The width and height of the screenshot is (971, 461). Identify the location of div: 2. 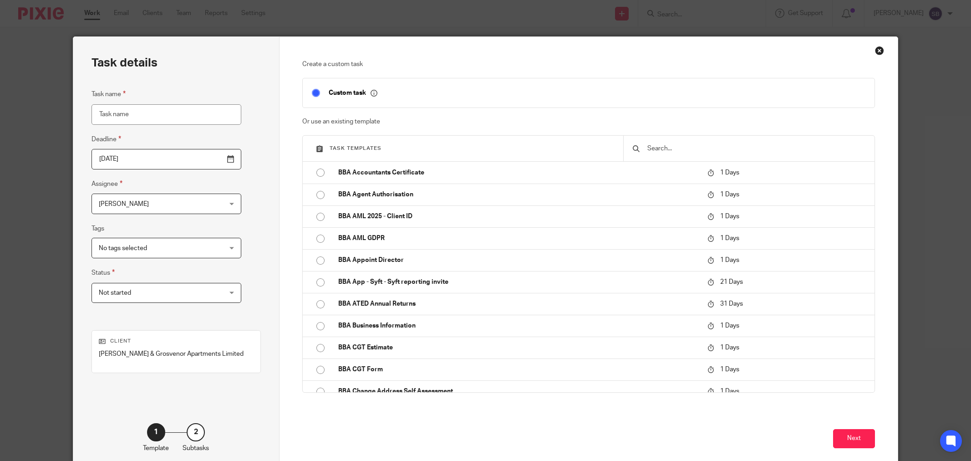
(196, 432).